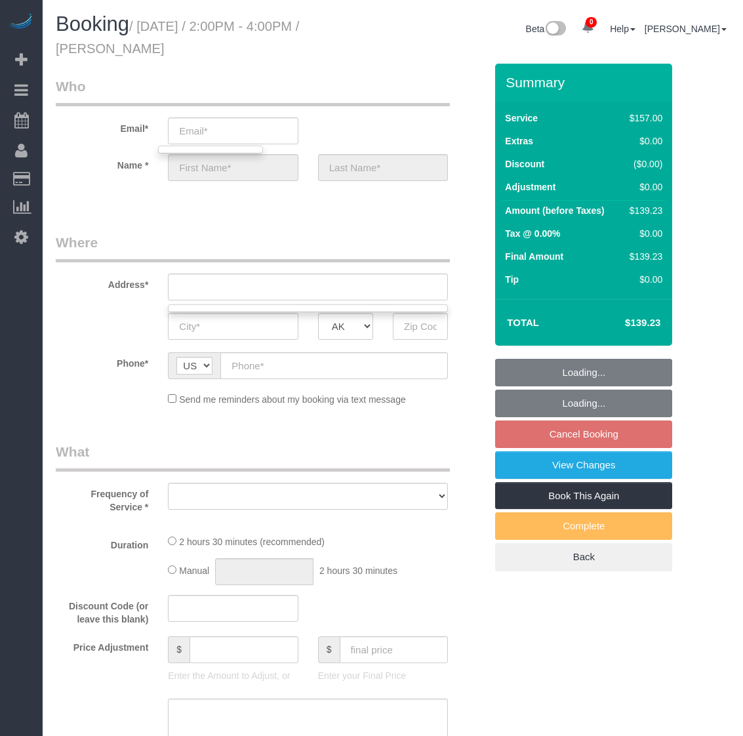  I want to click on strong: Total, so click(523, 322).